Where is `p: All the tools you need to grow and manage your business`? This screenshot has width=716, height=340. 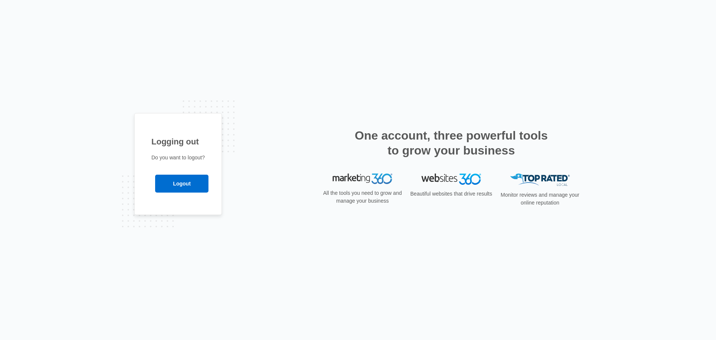
p: All the tools you need to grow and manage your business is located at coordinates (362, 197).